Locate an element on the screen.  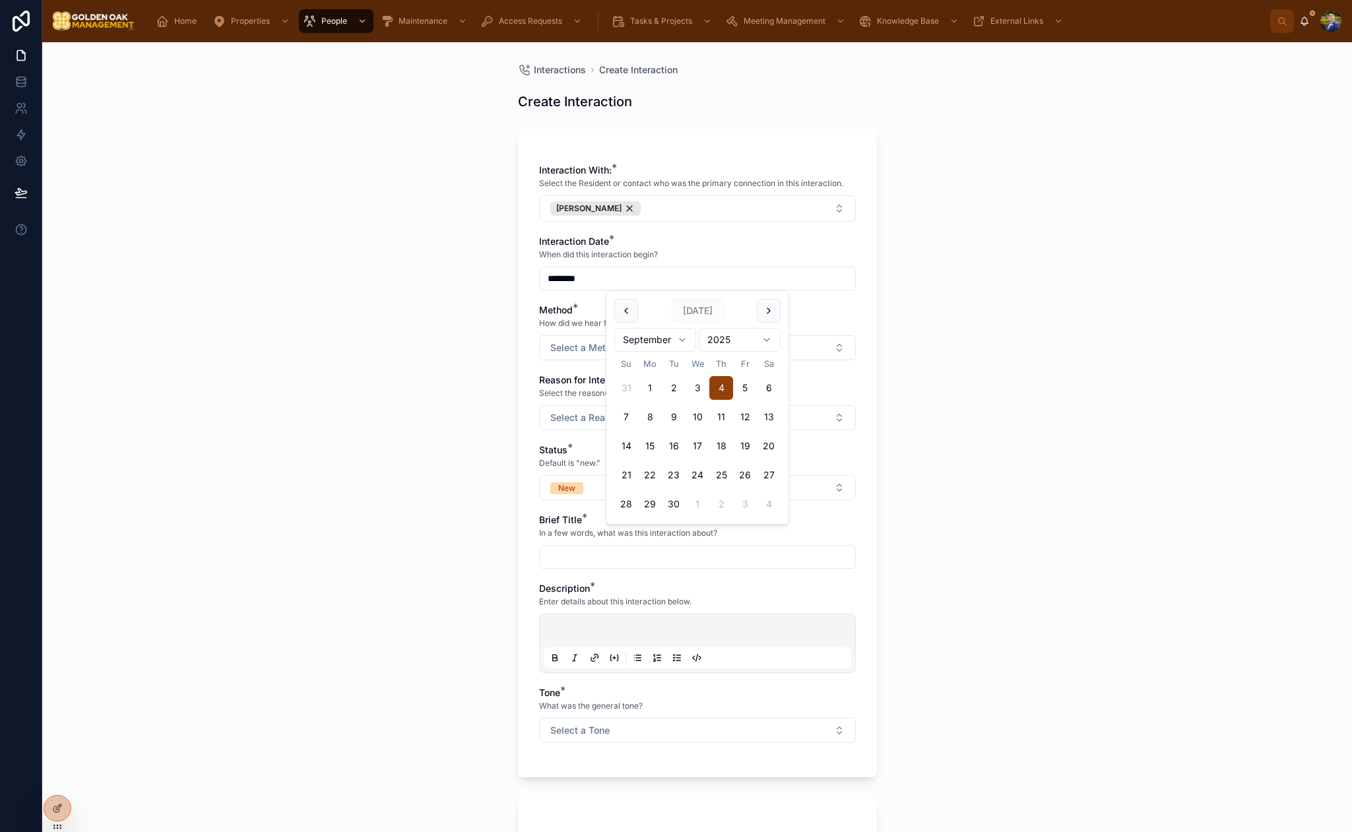
span: Interactions is located at coordinates (560, 70).